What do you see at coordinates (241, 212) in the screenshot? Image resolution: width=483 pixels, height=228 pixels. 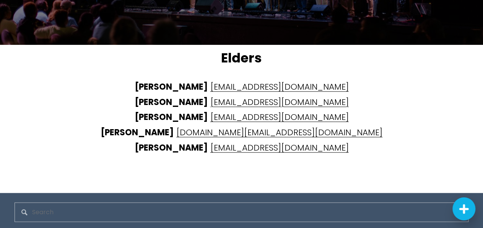 I see `input: Search` at bounding box center [241, 212].